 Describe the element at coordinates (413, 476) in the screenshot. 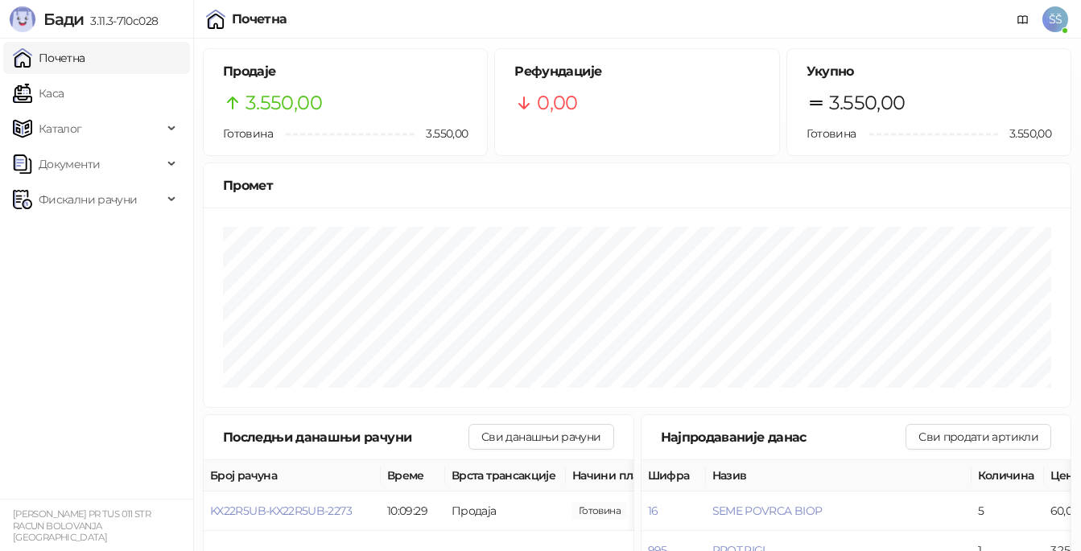

I see `th: Време` at that location.